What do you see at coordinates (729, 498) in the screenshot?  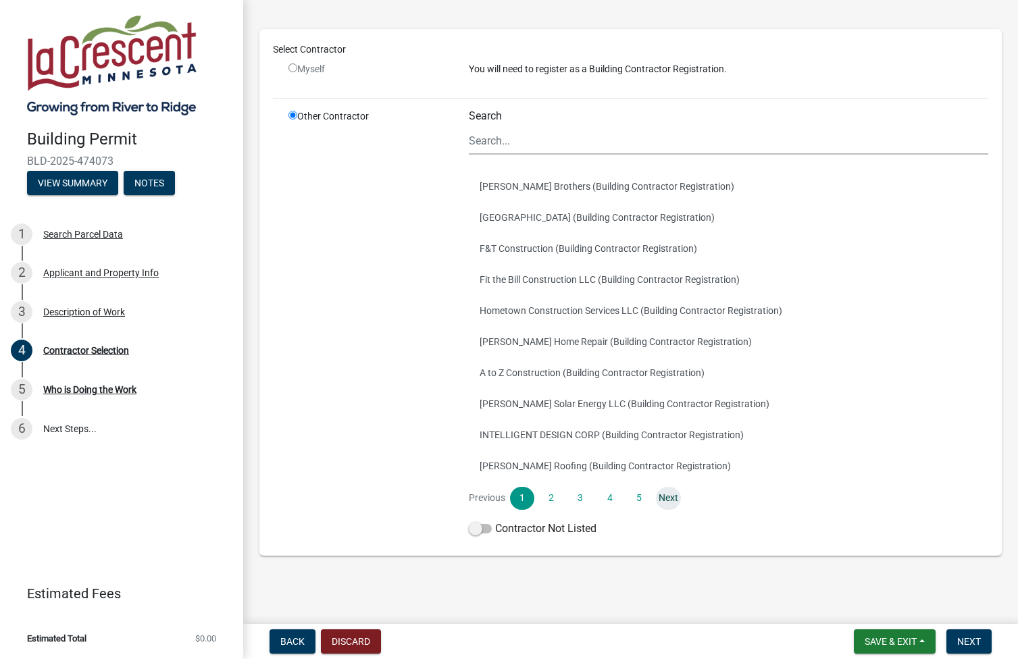 I see `nav: Page navigation` at bounding box center [729, 498].